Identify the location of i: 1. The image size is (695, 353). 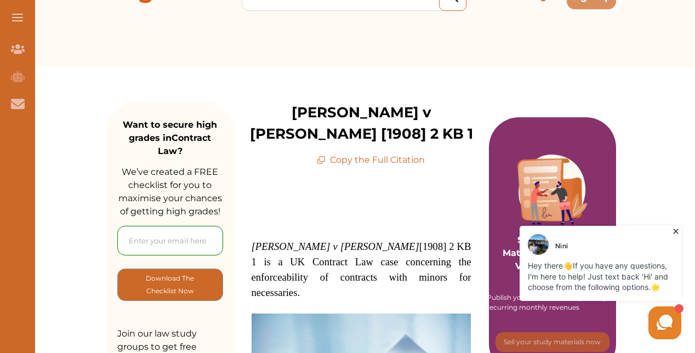
(247, 86).